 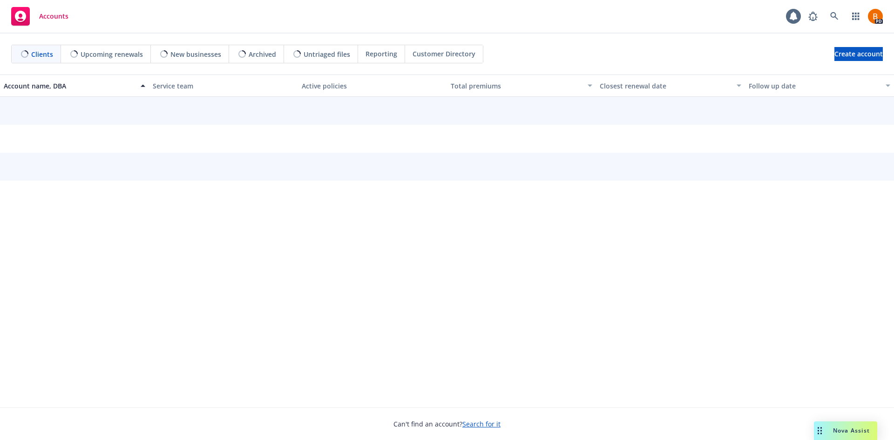 I want to click on a: Report a Bug, so click(x=813, y=16).